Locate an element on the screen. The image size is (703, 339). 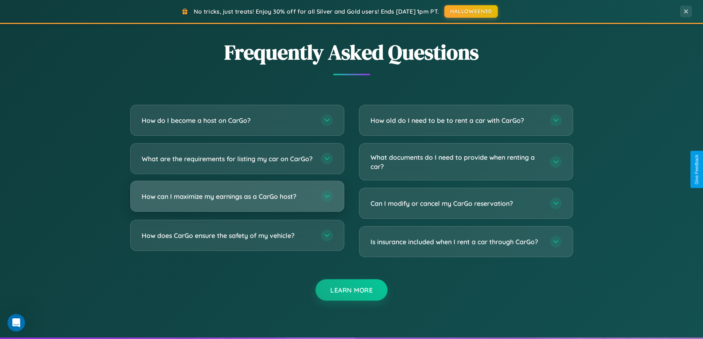
h2: Frequently Asked Questions is located at coordinates (351, 52).